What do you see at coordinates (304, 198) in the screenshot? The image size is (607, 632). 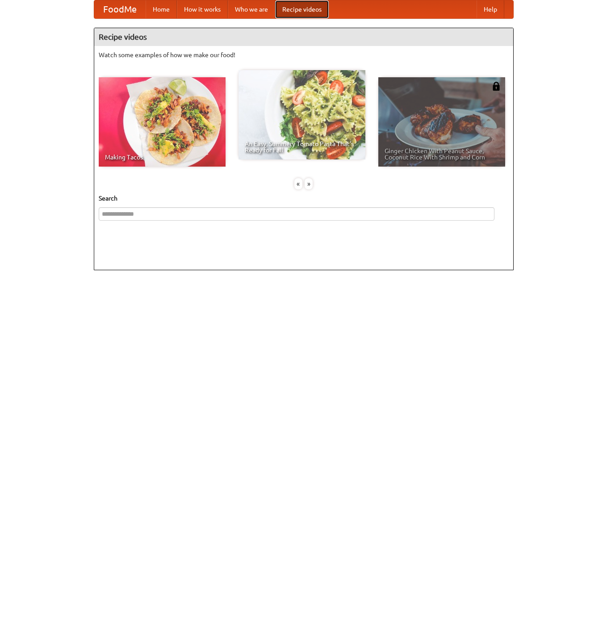 I see `h5: Search` at bounding box center [304, 198].